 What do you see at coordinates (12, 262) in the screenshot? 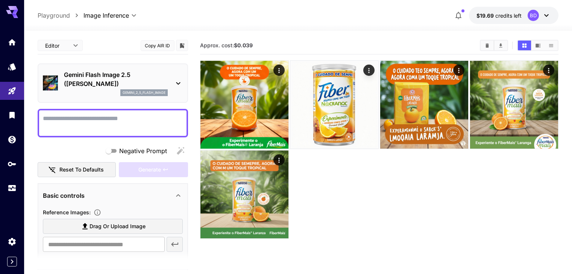
I see `div: Expand sidebar` at bounding box center [12, 262].